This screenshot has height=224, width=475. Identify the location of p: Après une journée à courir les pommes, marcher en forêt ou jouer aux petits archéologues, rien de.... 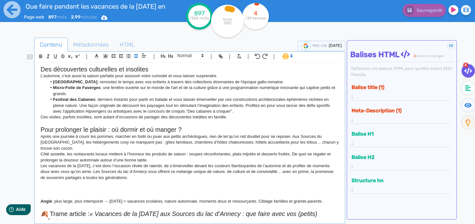
(190, 143).